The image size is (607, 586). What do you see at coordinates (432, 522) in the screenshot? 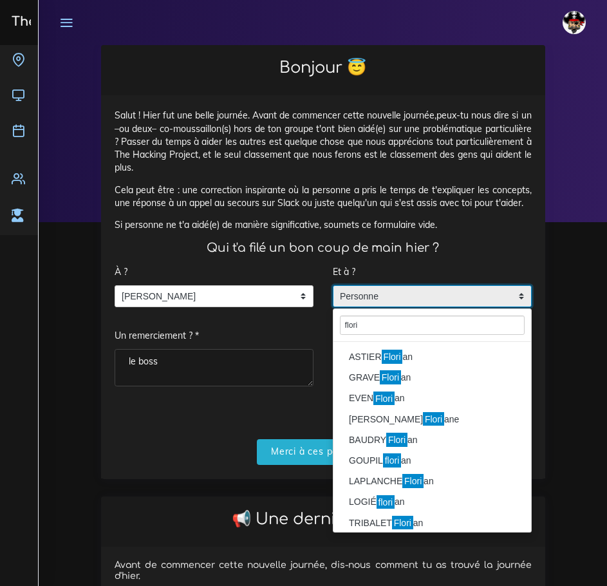
I see `li: TRIBALET an` at bounding box center [432, 522].